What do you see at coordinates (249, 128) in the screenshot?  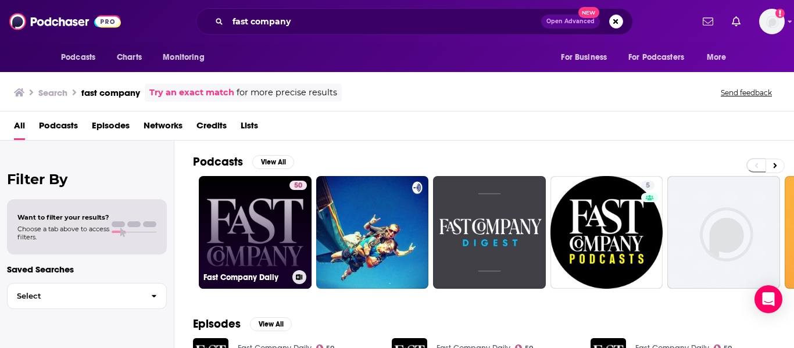 I see `a: Lists` at bounding box center [249, 128].